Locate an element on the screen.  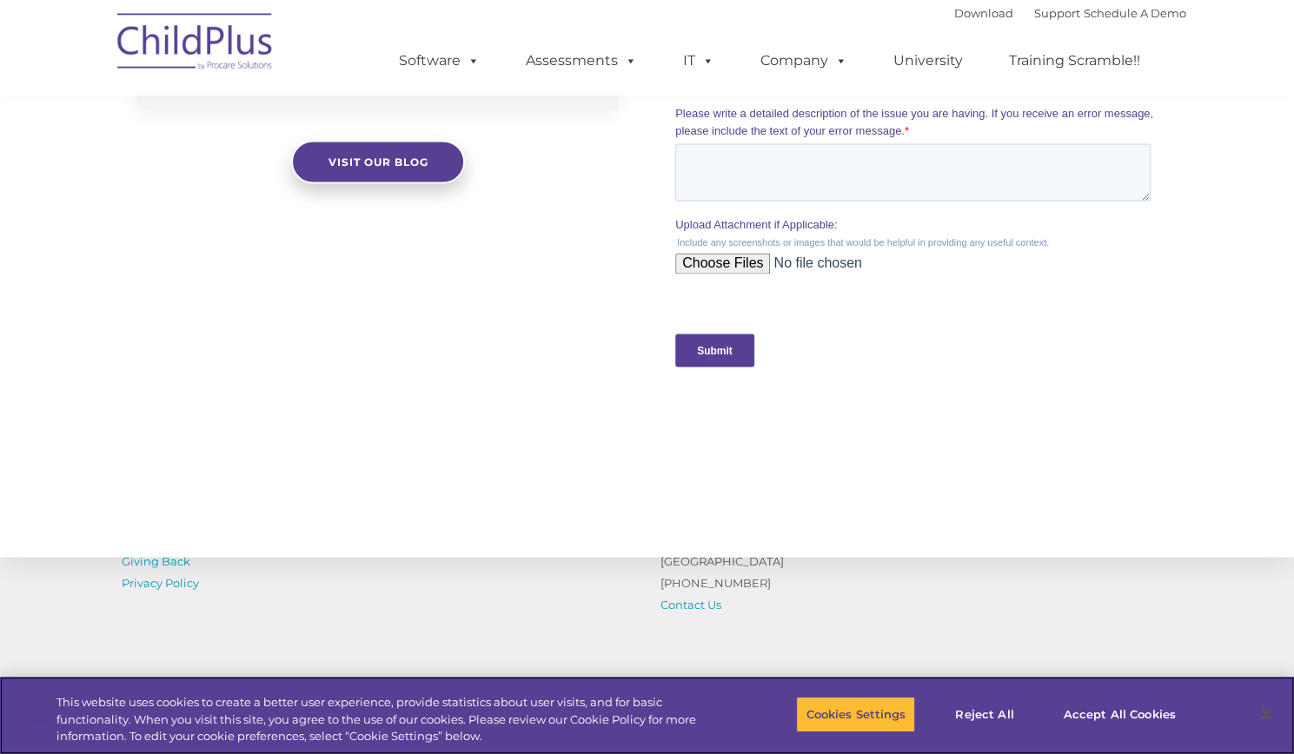
button: Reject All is located at coordinates (984, 714).